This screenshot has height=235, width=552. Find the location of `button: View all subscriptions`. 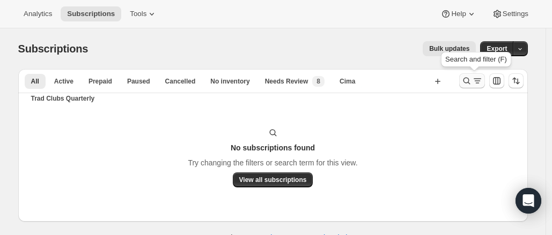

button: View all subscriptions is located at coordinates (273, 180).